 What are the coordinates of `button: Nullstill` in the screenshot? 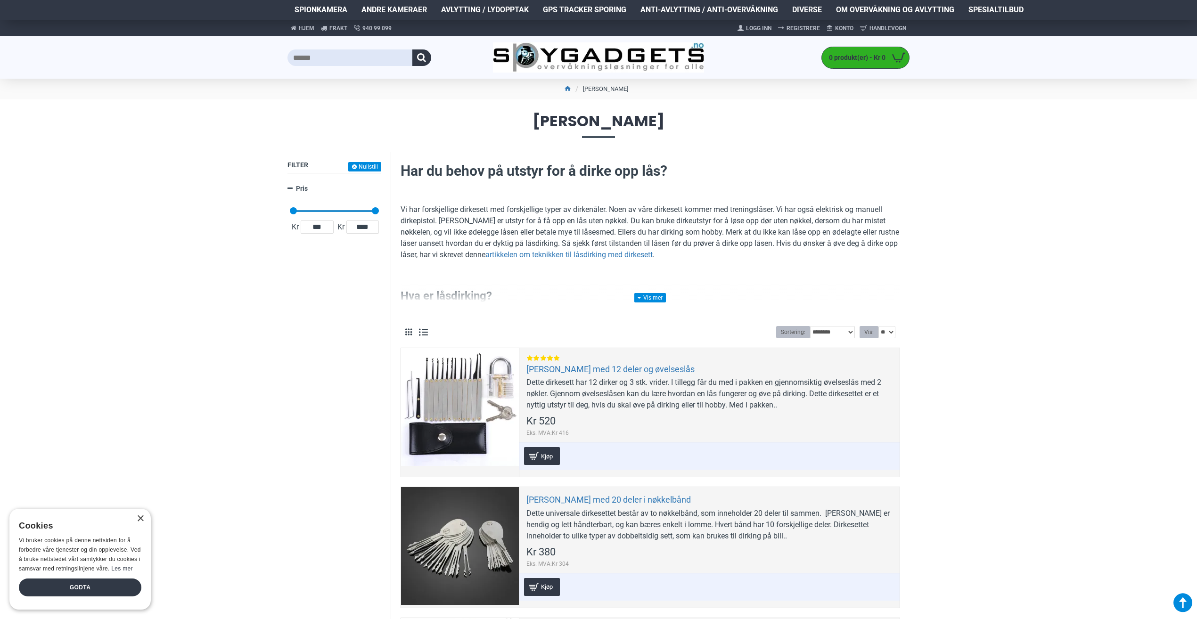 It's located at (365, 167).